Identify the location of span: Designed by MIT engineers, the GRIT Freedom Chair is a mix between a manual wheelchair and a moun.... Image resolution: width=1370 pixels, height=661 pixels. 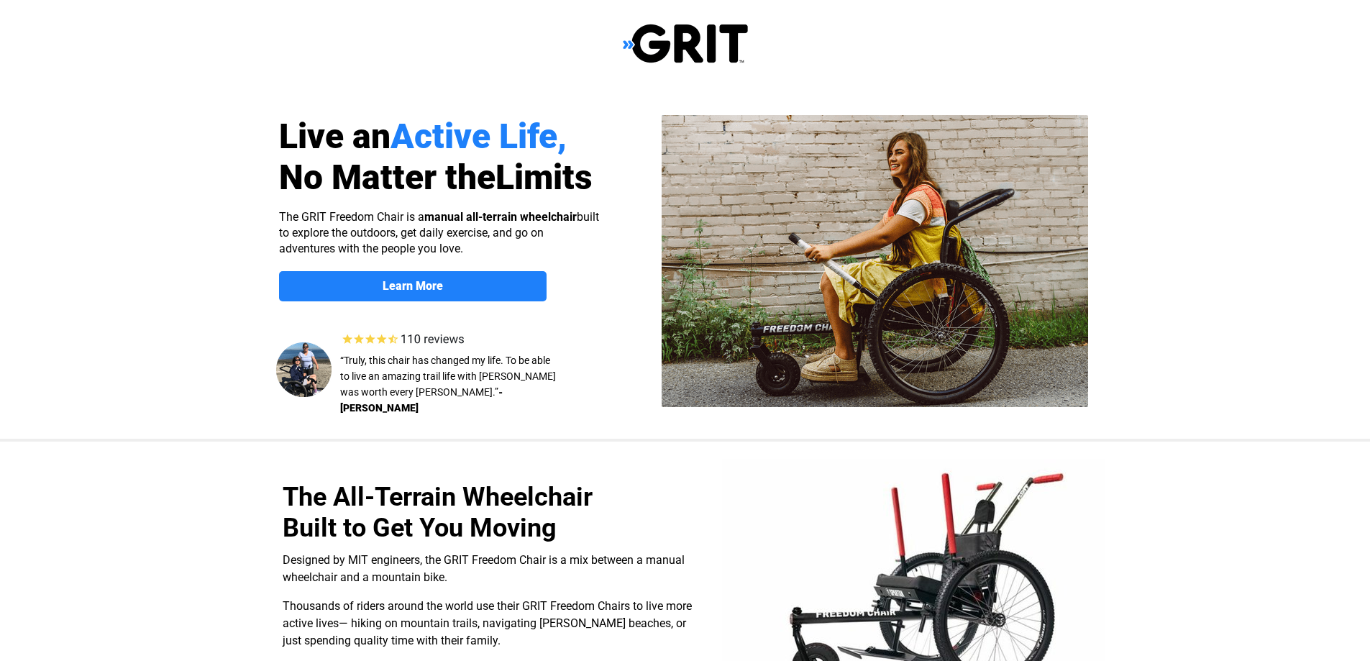
(483, 568).